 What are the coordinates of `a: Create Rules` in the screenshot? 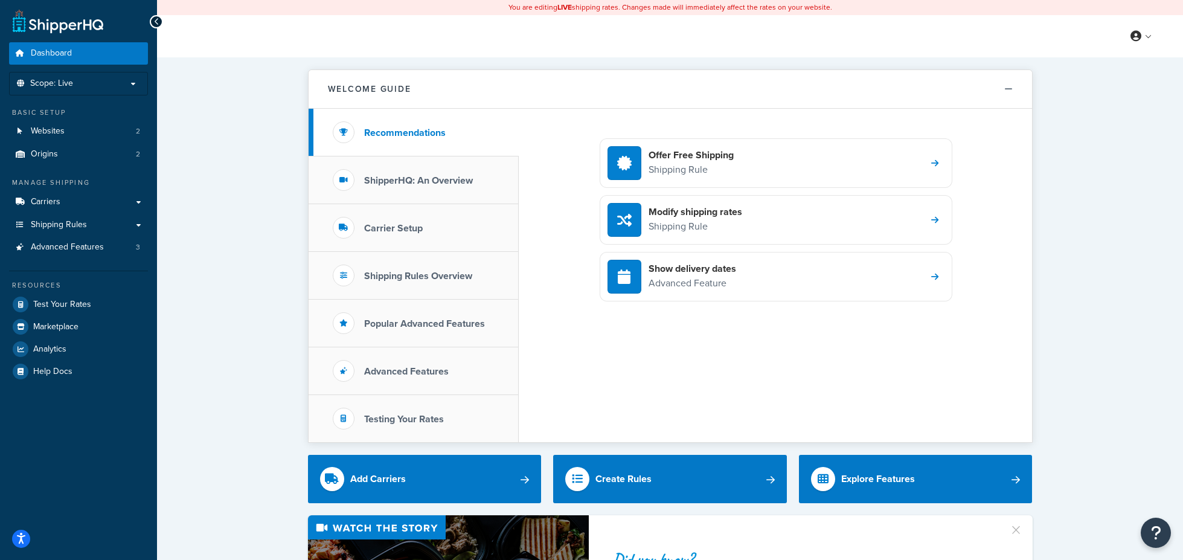 It's located at (670, 479).